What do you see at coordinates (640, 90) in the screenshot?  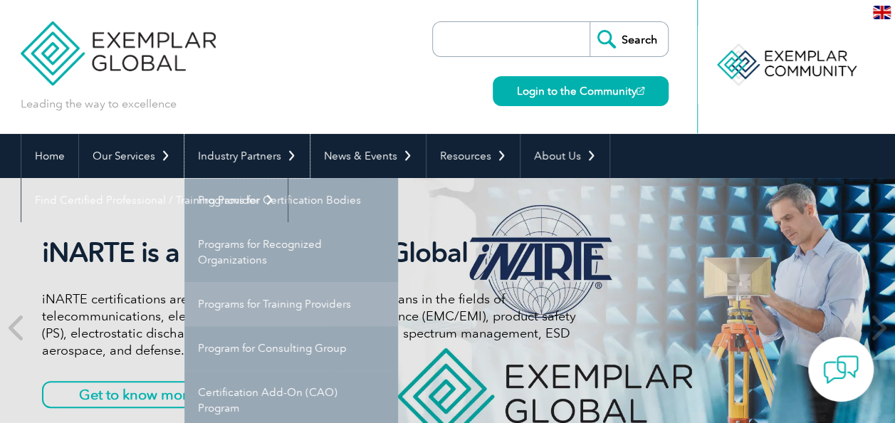 I see `img: open_square.png` at bounding box center [640, 90].